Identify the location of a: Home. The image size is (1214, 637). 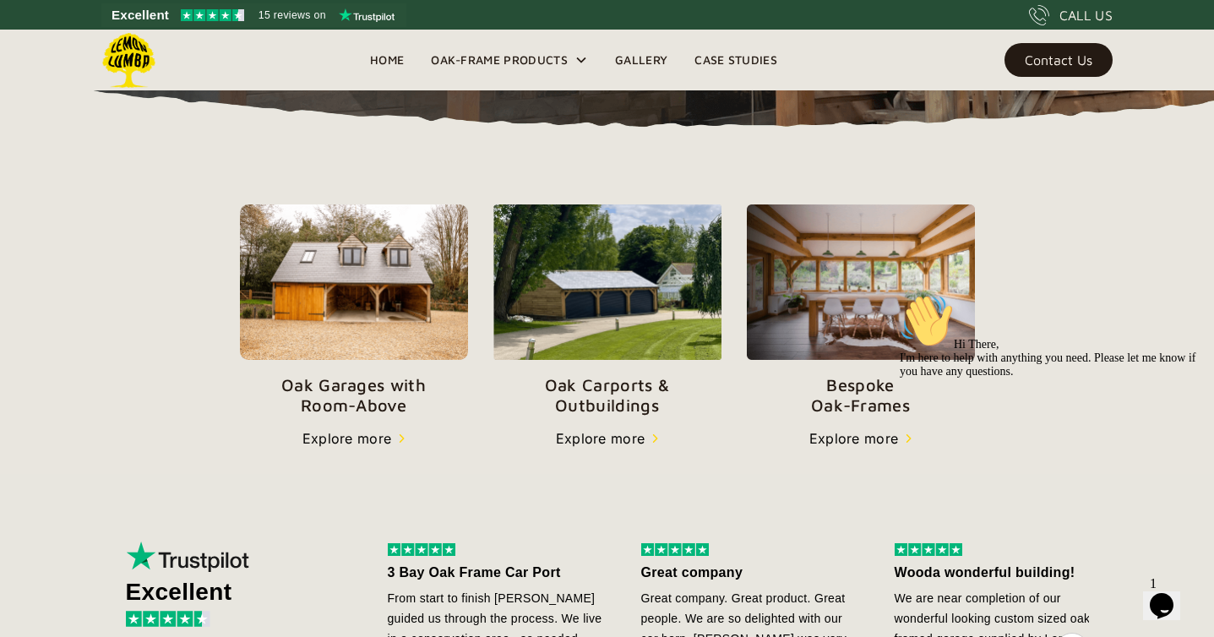
(387, 60).